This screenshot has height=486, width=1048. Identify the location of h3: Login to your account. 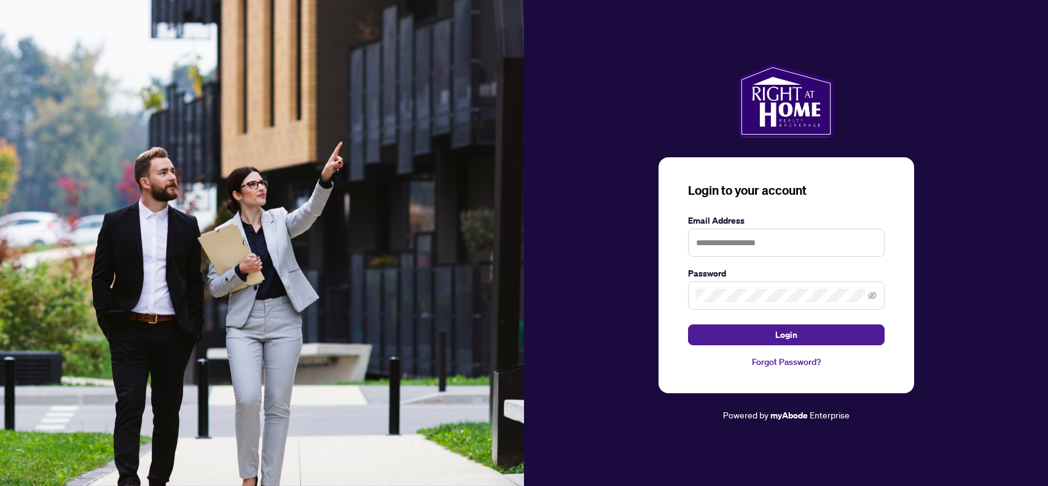
(786, 190).